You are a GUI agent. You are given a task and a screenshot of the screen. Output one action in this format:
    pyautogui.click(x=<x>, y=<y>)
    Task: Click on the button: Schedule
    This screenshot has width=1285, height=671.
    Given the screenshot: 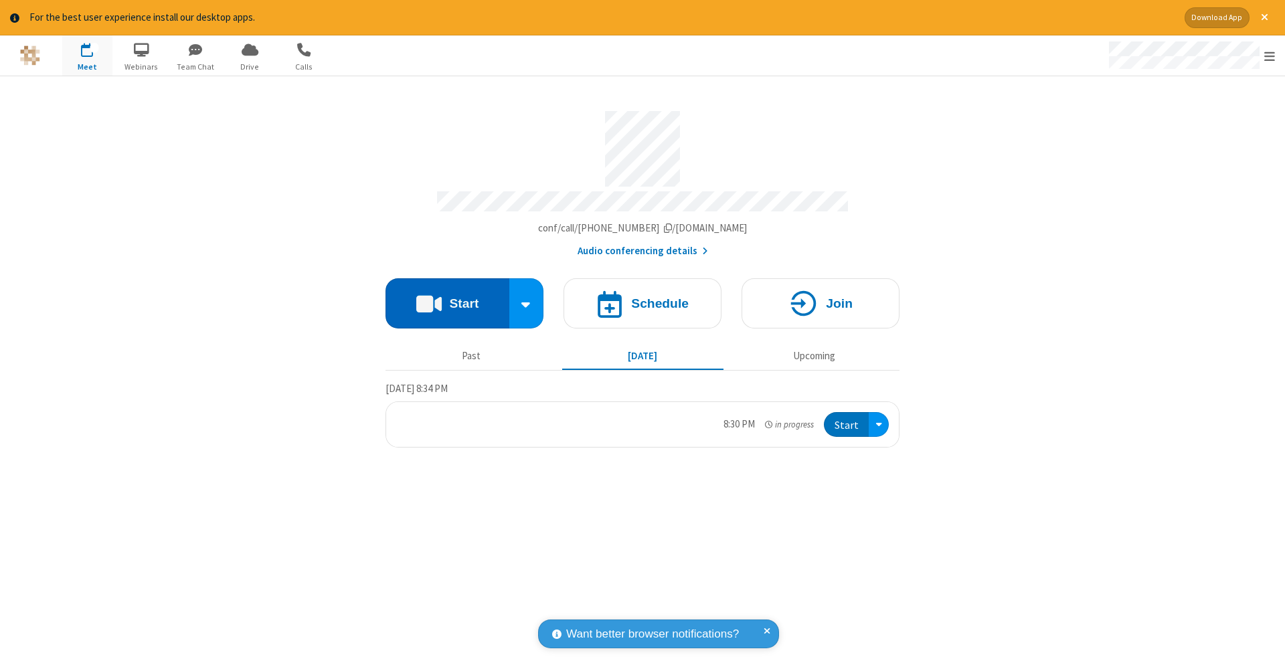 What is the action you would take?
    pyautogui.click(x=642, y=303)
    